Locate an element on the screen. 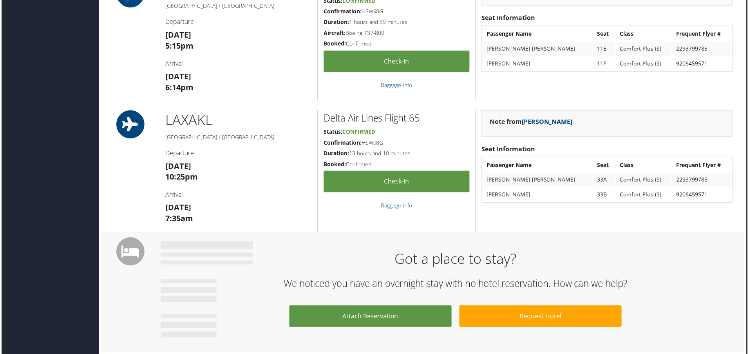  strong: 6:14pm is located at coordinates (179, 87).